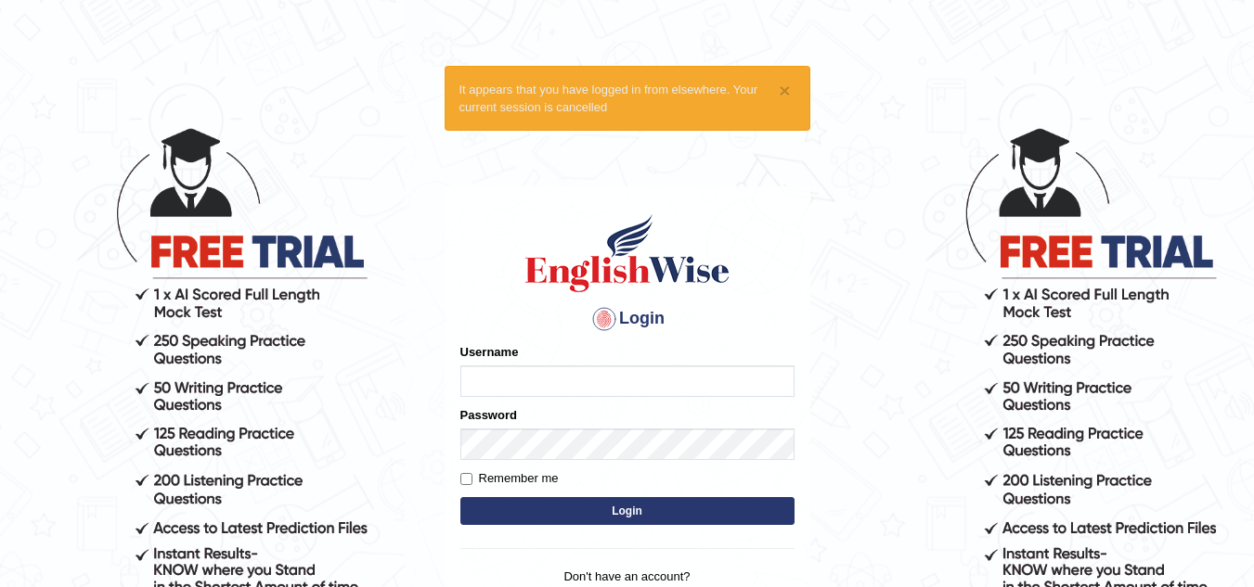 This screenshot has width=1254, height=587. What do you see at coordinates (509, 479) in the screenshot?
I see `label: Remember me` at bounding box center [509, 479].